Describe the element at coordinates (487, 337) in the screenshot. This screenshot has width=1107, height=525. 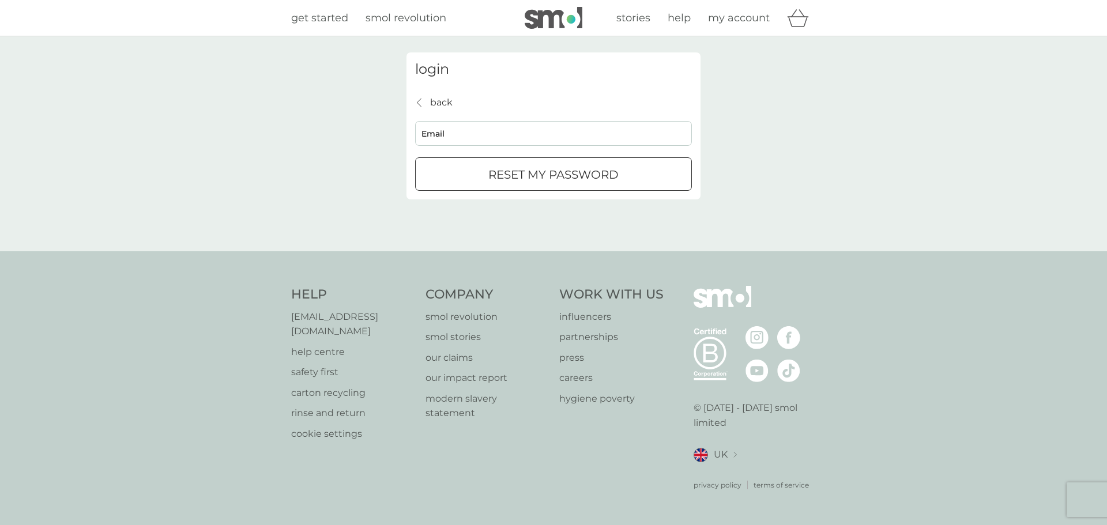
I see `p: smol stories` at that location.